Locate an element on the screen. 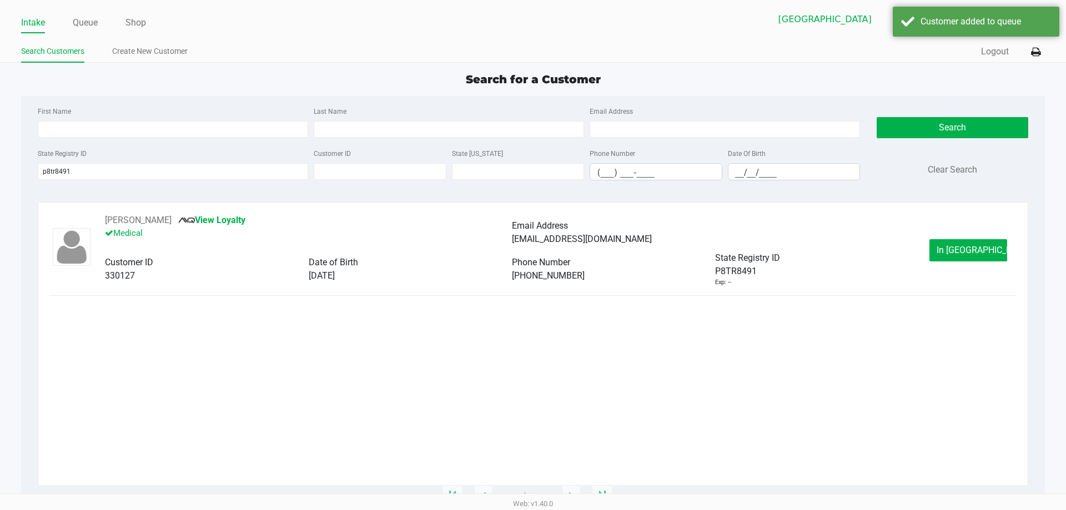 The image size is (1066, 510). span: Web: v1.40.0 is located at coordinates (533, 504).